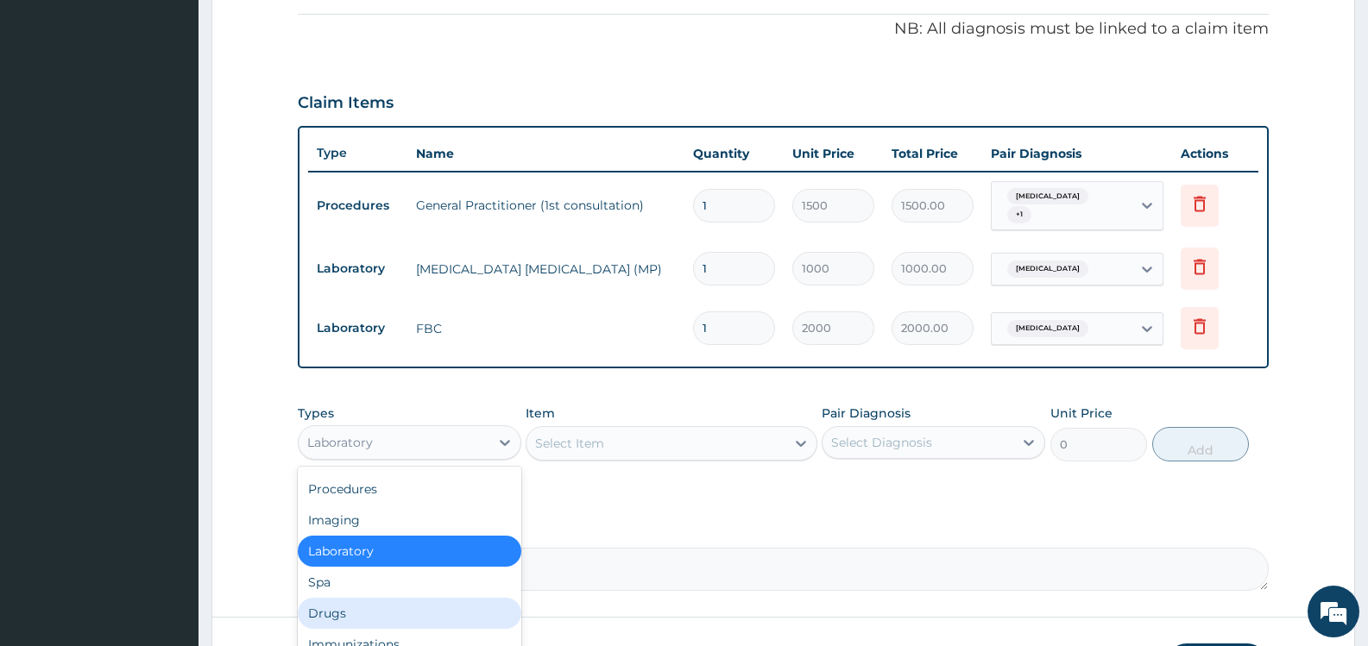 The width and height of the screenshot is (1368, 646). Describe the element at coordinates (357, 153) in the screenshot. I see `th: Type` at that location.